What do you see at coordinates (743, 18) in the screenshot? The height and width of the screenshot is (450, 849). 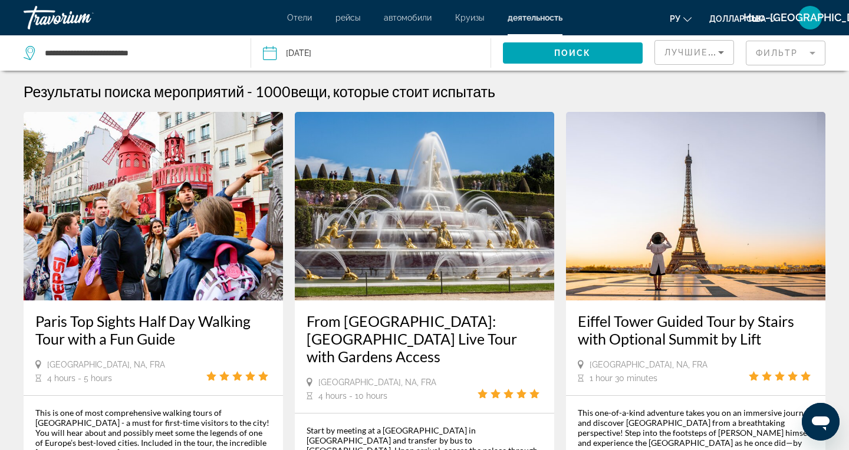 I see `button: Изменить валюту` at bounding box center [743, 18].